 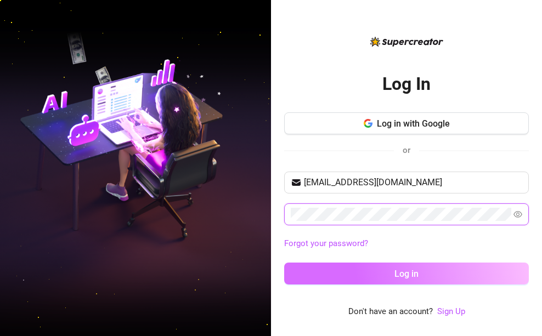 I want to click on a: Sign Up, so click(x=451, y=312).